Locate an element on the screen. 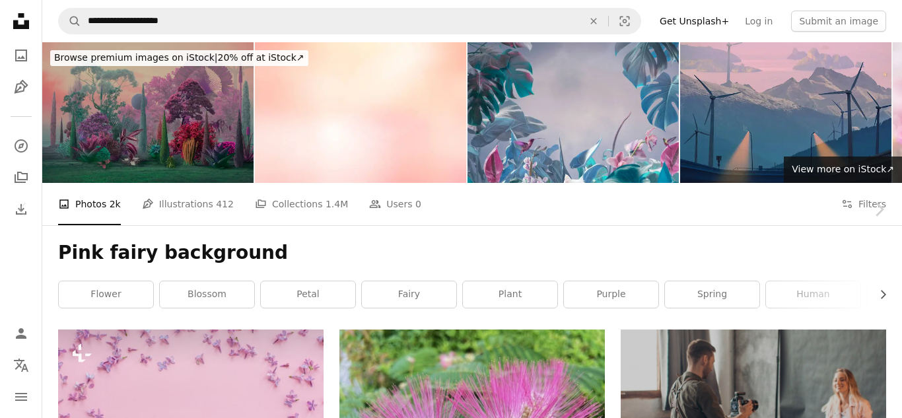  a: flower is located at coordinates (106, 295).